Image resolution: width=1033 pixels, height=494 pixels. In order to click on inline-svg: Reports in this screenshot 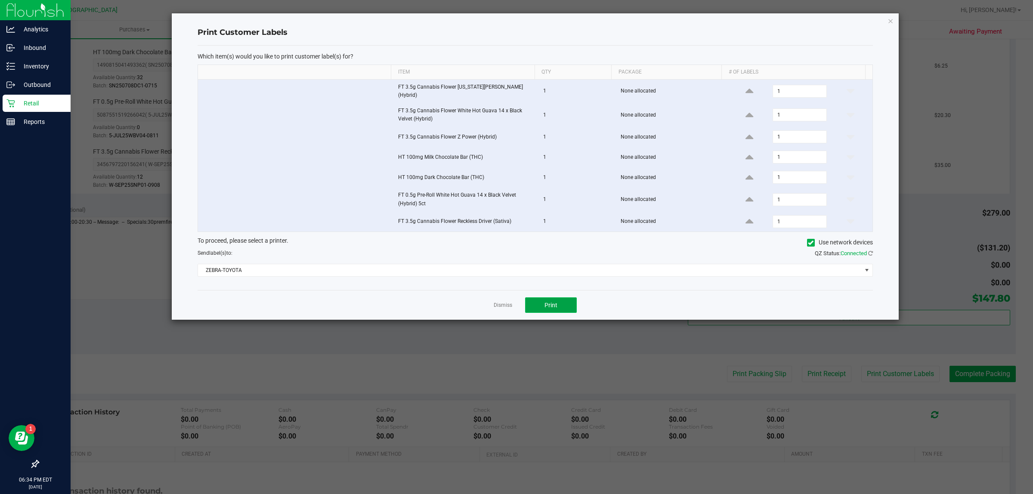, I will do `click(11, 122)`.